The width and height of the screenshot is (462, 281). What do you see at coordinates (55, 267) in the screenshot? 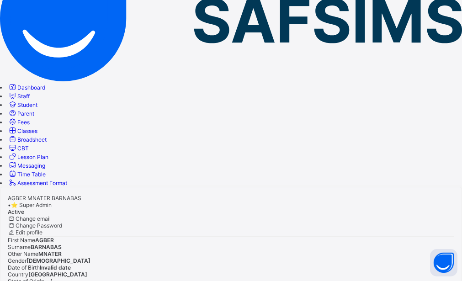
I see `span: Invalid date` at bounding box center [55, 267].